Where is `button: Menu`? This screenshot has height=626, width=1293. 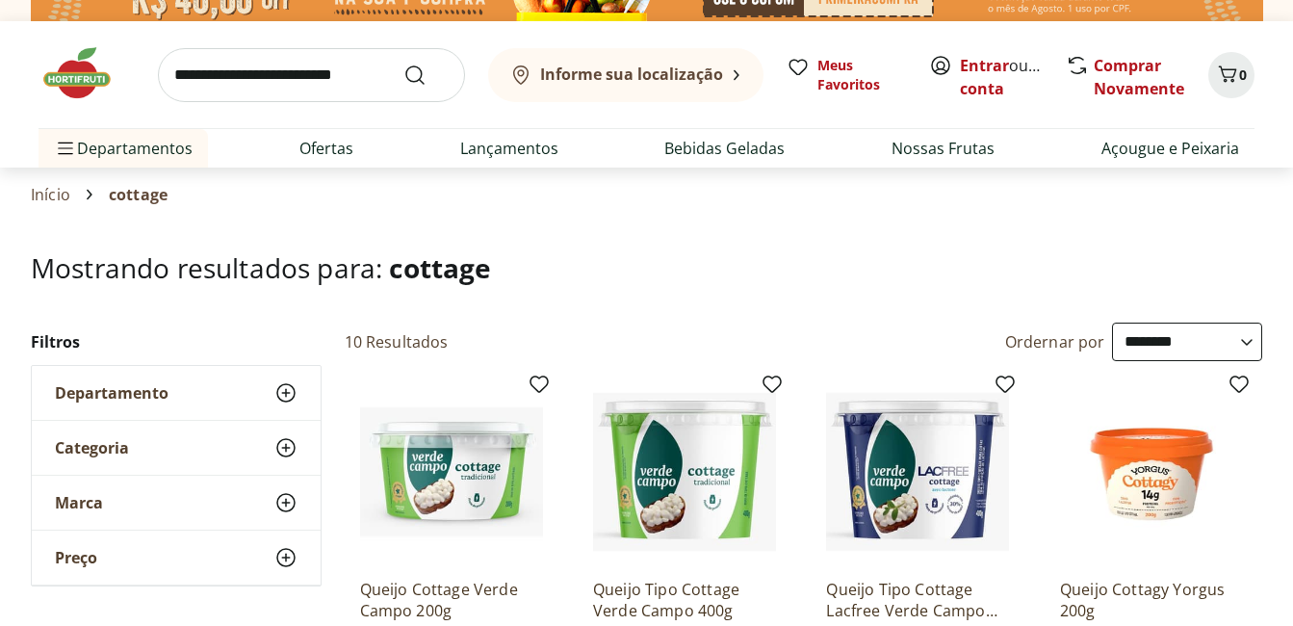
button: Menu is located at coordinates (65, 148).